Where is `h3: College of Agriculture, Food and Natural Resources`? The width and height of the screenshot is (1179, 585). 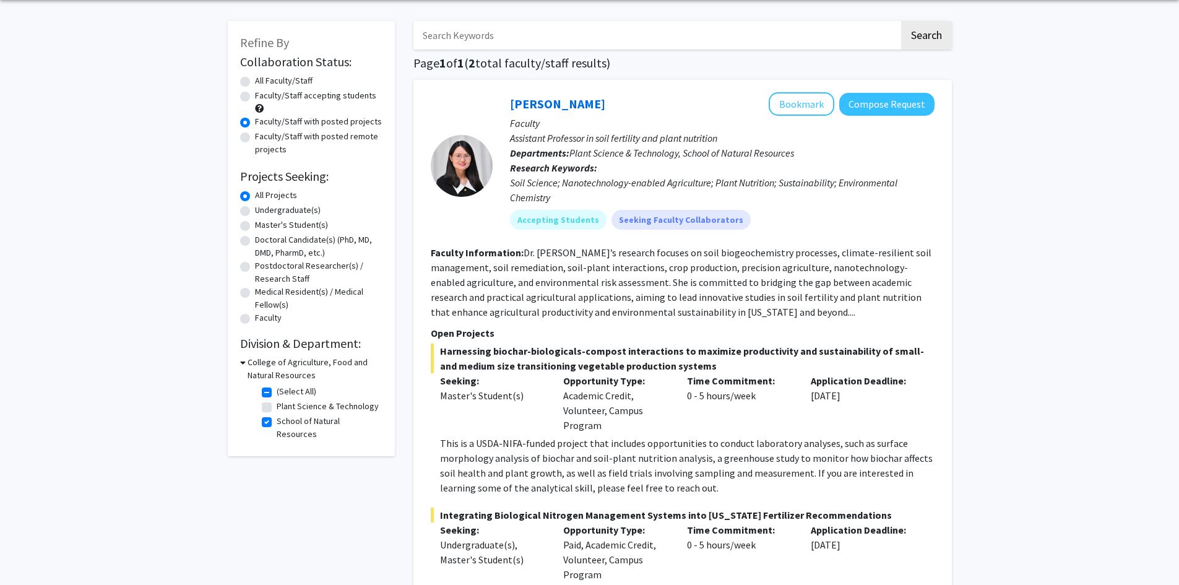 h3: College of Agriculture, Food and Natural Resources is located at coordinates (315, 369).